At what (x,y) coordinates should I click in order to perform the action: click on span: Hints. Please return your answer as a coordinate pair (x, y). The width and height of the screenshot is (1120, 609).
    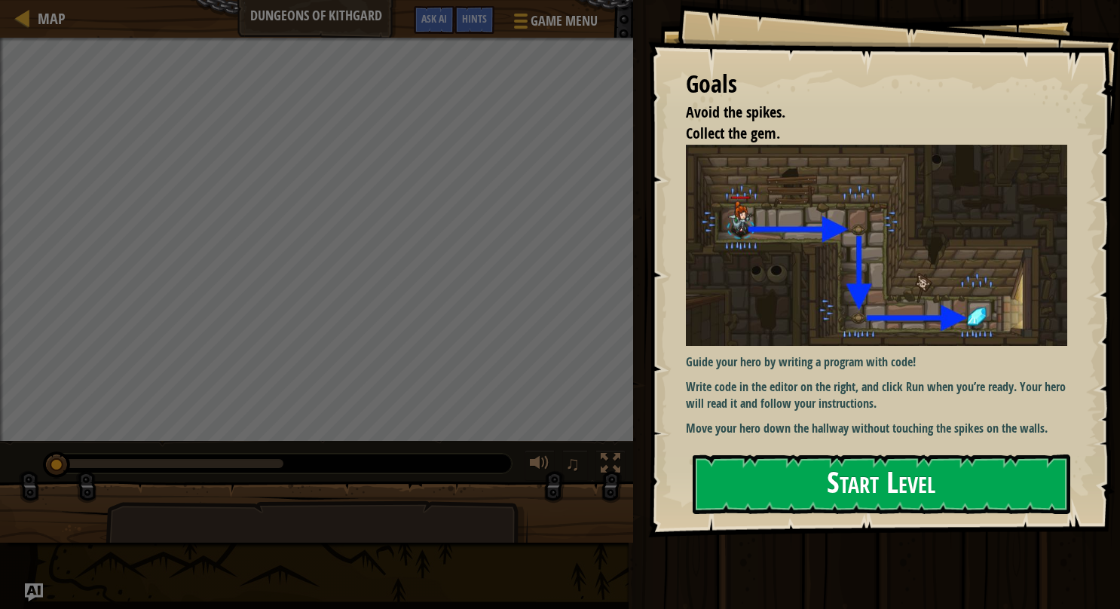
    Looking at the image, I should click on (474, 18).